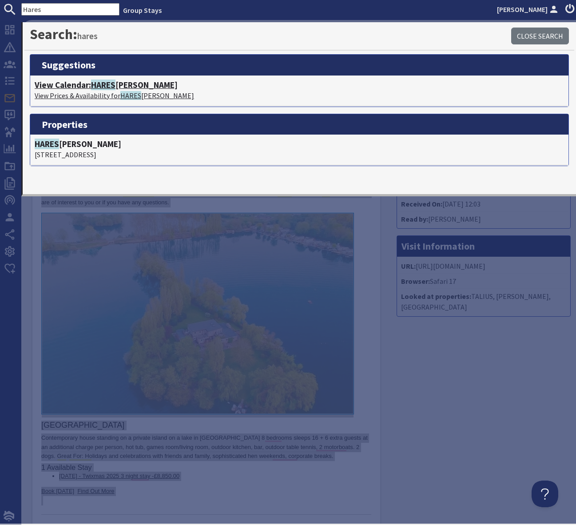  What do you see at coordinates (414, 219) in the screenshot?
I see `strong: Read by:` at bounding box center [414, 219].